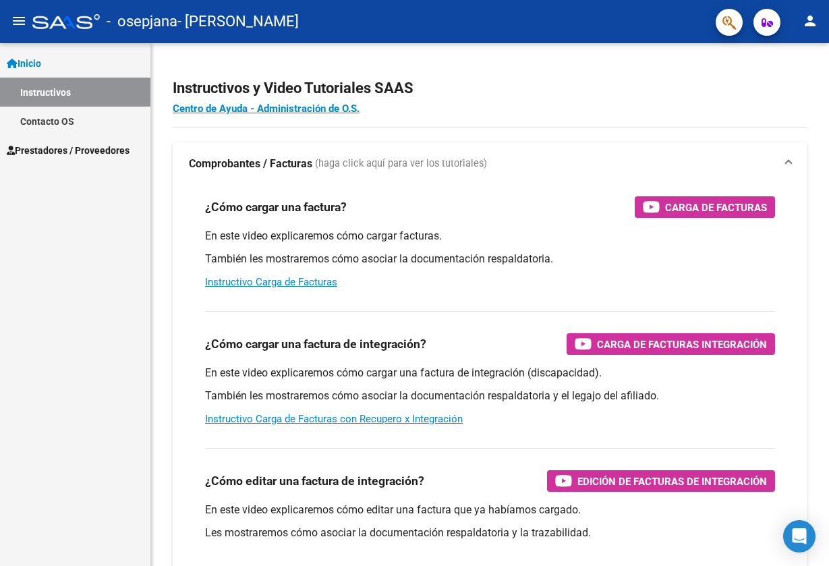 The height and width of the screenshot is (566, 829). What do you see at coordinates (490, 164) in the screenshot?
I see `mat-expansion-panel-header: Comprobantes / Facturas (haga click aquí para ver los tutoriales)` at bounding box center [490, 164].